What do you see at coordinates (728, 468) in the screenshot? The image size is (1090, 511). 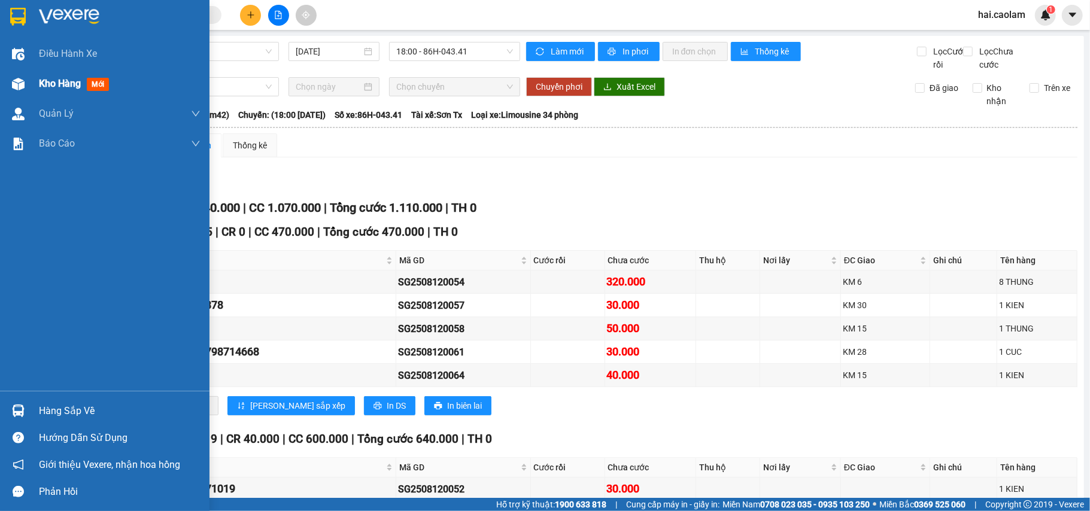 I see `th: Thu hộ` at bounding box center [728, 468].